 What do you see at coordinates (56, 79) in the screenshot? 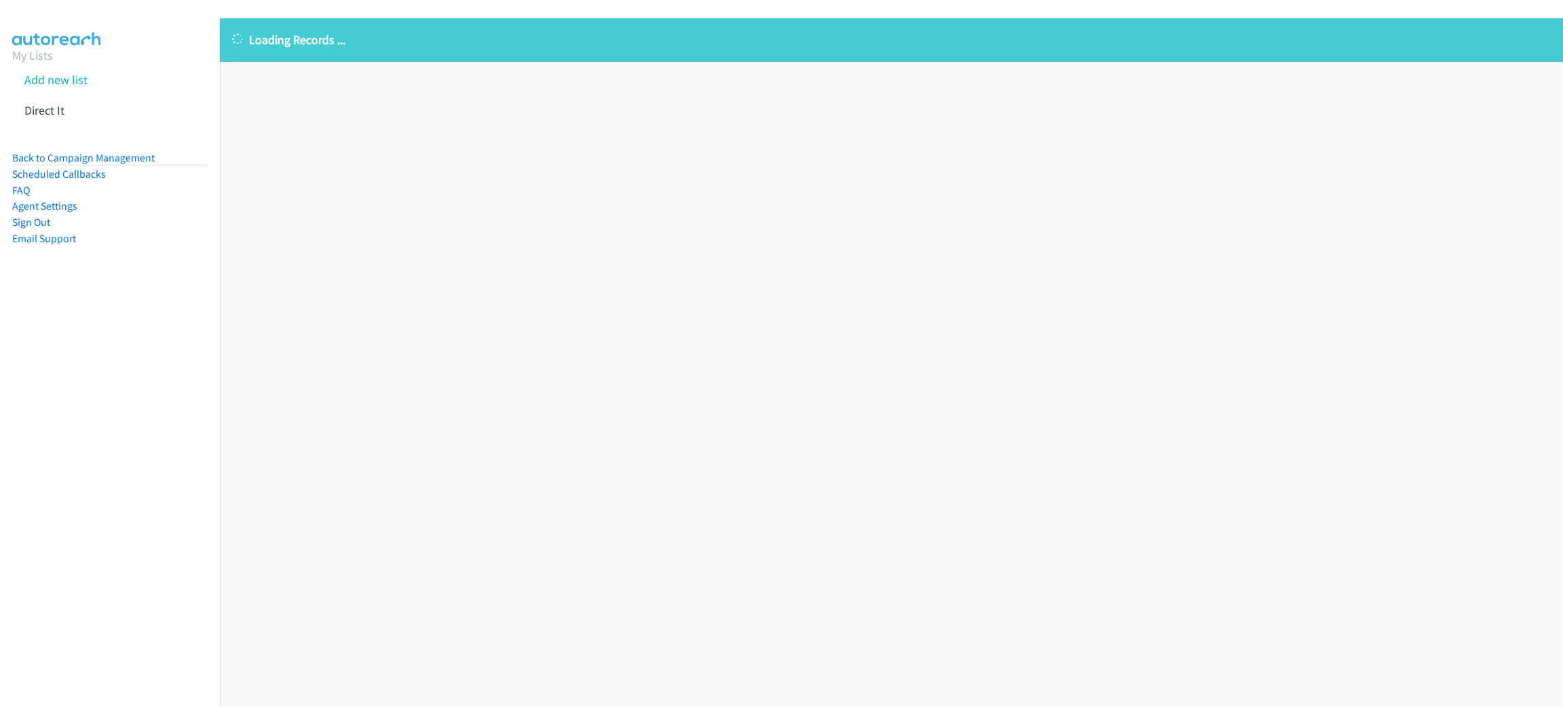
I see `a: Add new list` at bounding box center [56, 79].